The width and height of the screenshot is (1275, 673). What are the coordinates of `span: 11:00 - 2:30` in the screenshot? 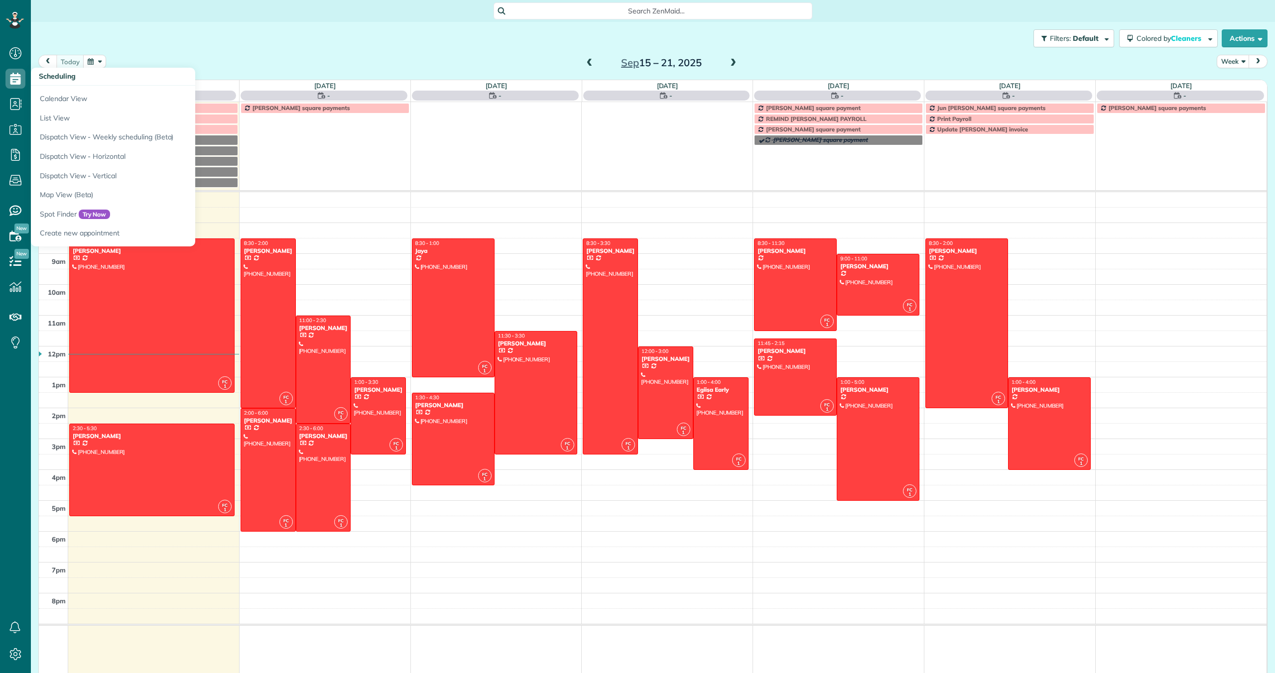 It's located at (313, 320).